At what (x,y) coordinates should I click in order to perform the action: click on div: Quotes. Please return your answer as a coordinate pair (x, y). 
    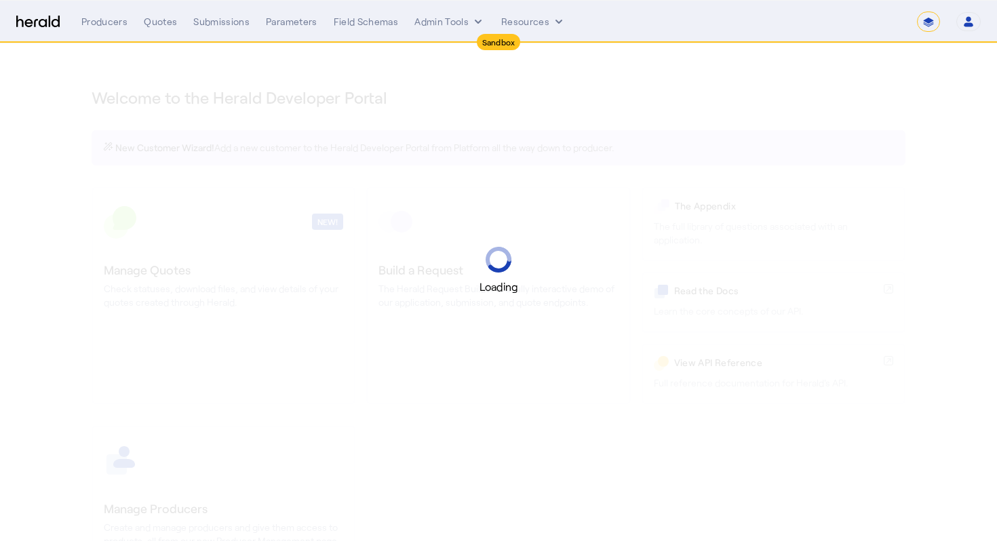
    Looking at the image, I should click on (160, 22).